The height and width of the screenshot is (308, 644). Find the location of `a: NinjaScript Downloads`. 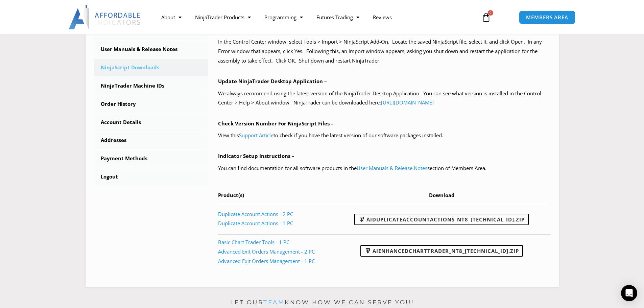

a: NinjaScript Downloads is located at coordinates (151, 68).